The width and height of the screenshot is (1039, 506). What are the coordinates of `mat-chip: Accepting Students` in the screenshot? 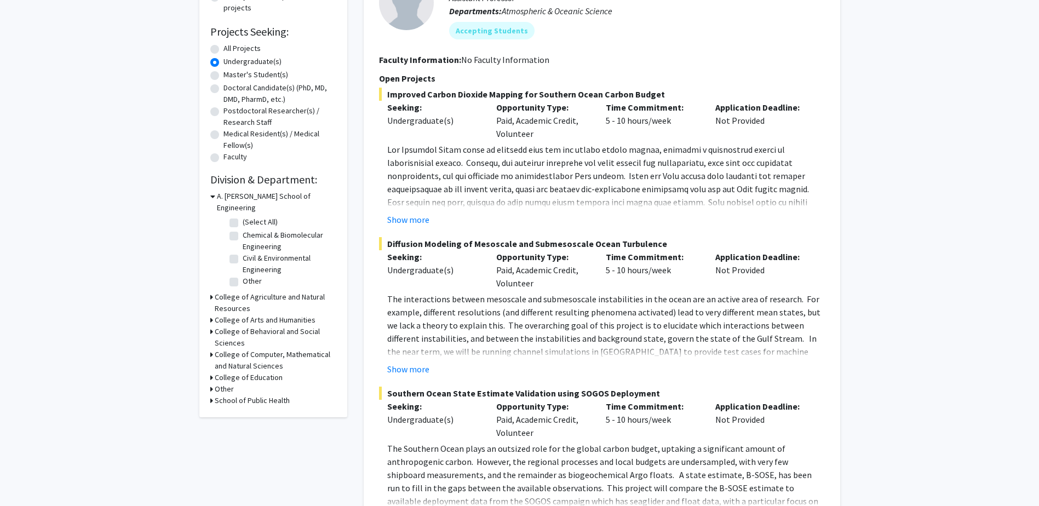 It's located at (492, 31).